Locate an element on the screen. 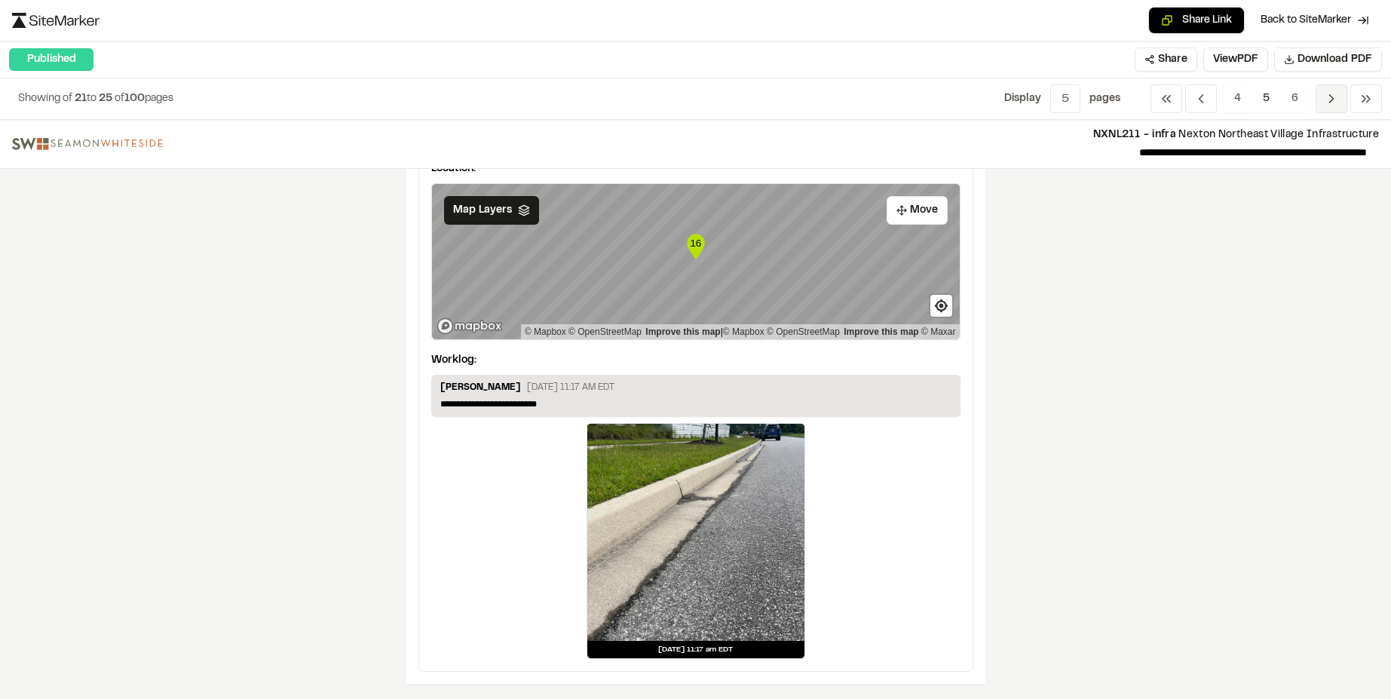 The image size is (1391, 699). button: 5 is located at coordinates (1066, 99).